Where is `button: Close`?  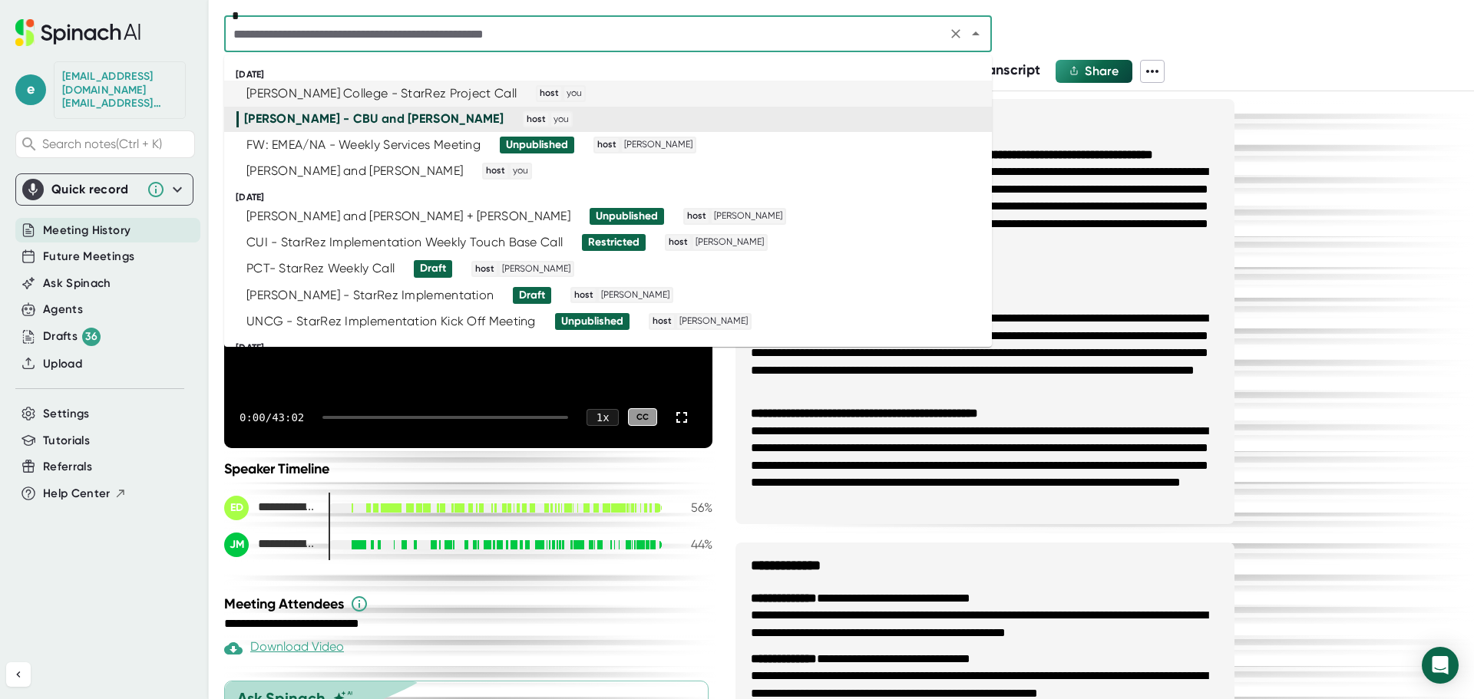 button: Close is located at coordinates (976, 34).